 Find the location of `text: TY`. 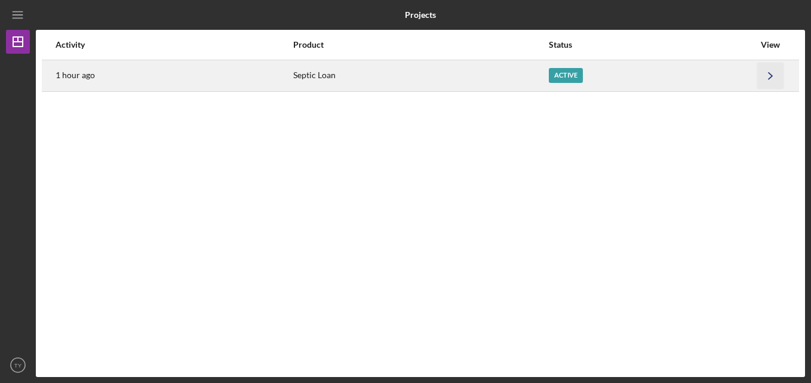

text: TY is located at coordinates (18, 365).